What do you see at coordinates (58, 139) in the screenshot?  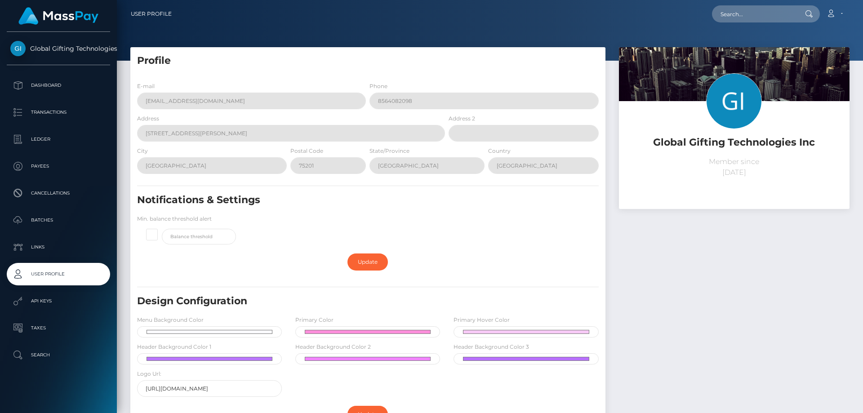 I see `a: Ledger` at bounding box center [58, 139].